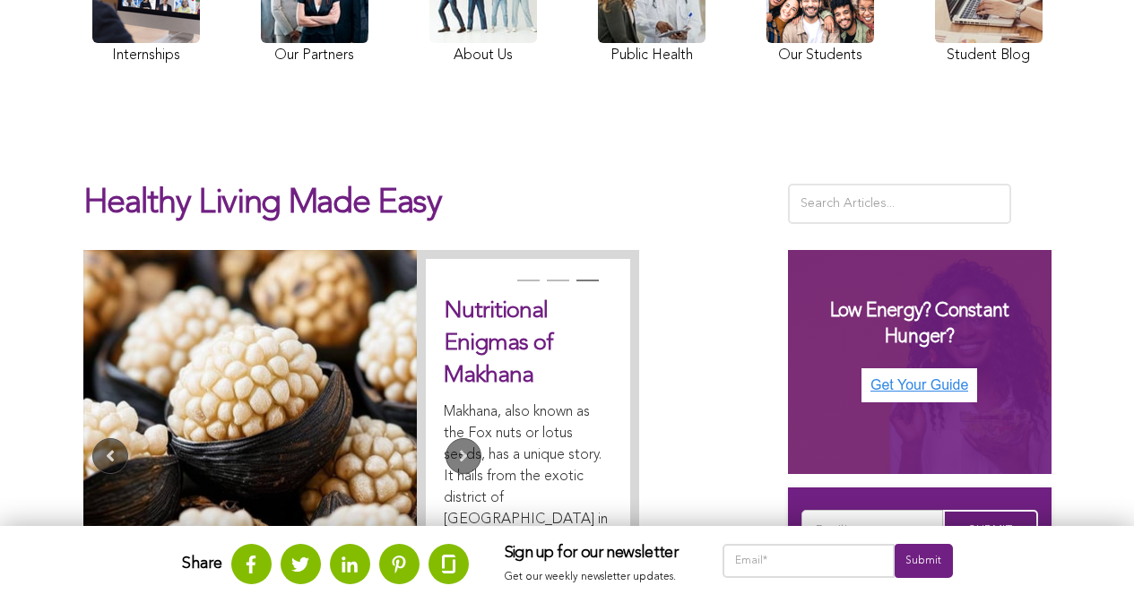 Image resolution: width=1134 pixels, height=603 pixels. What do you see at coordinates (595, 554) in the screenshot?
I see `h3: Sign up for our newsletter` at bounding box center [595, 554].